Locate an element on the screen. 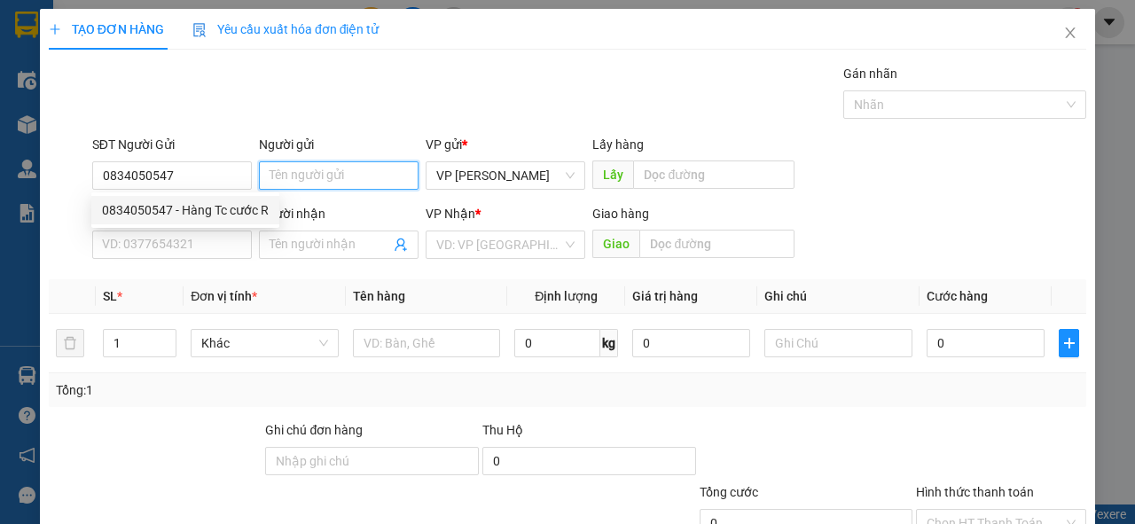 The image size is (1135, 524). span: VP Nhận is located at coordinates (451, 214).